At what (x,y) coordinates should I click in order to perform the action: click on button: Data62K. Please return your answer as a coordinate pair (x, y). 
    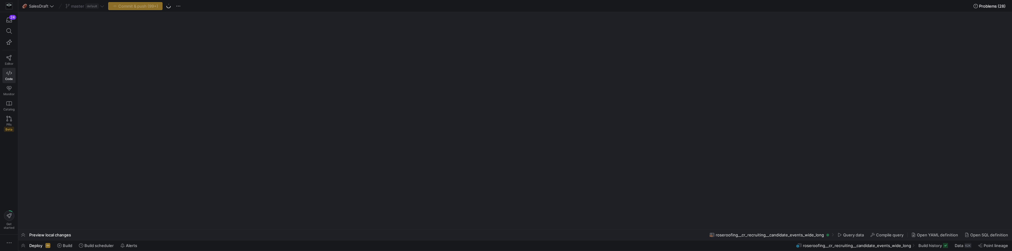
    Looking at the image, I should click on (962, 246).